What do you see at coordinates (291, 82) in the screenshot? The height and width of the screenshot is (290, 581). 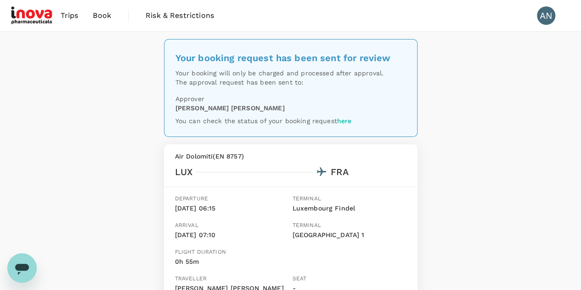 I see `p: The approval request has been sent to:` at bounding box center [291, 82].